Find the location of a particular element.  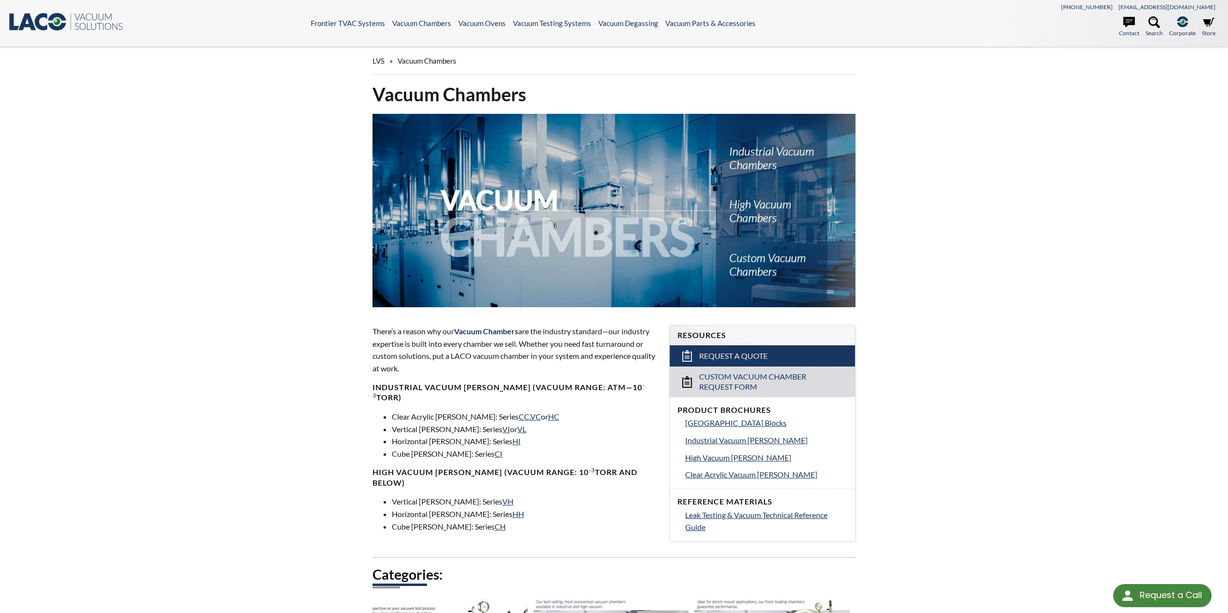

img: Vacuum Chambers is located at coordinates (614, 210).